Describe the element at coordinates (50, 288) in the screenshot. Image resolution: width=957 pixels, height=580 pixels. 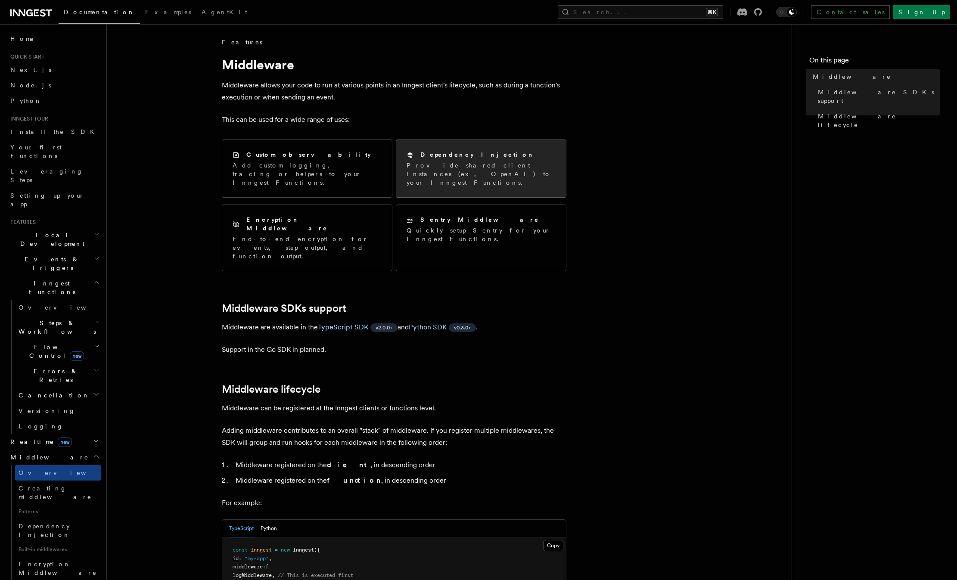
I see `span: Inngest Functions` at that location.